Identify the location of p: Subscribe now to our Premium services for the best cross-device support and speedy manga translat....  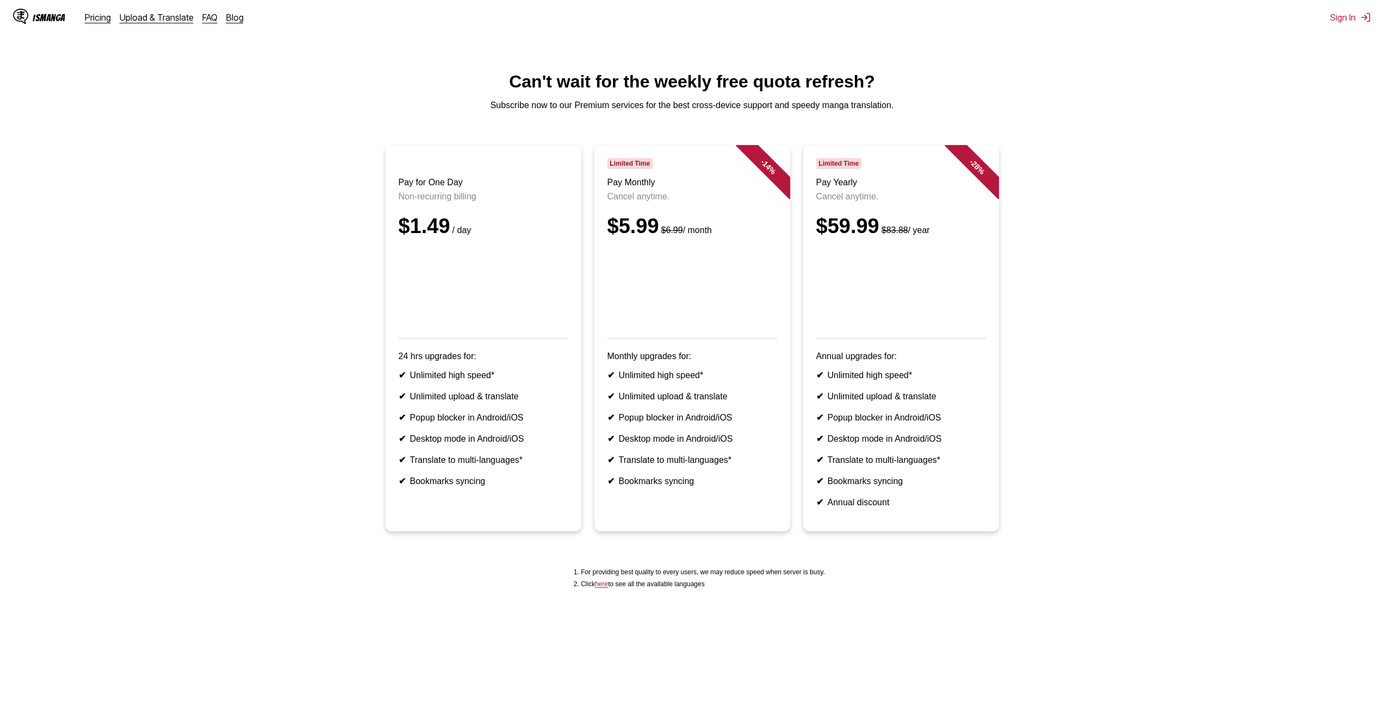
(692, 105).